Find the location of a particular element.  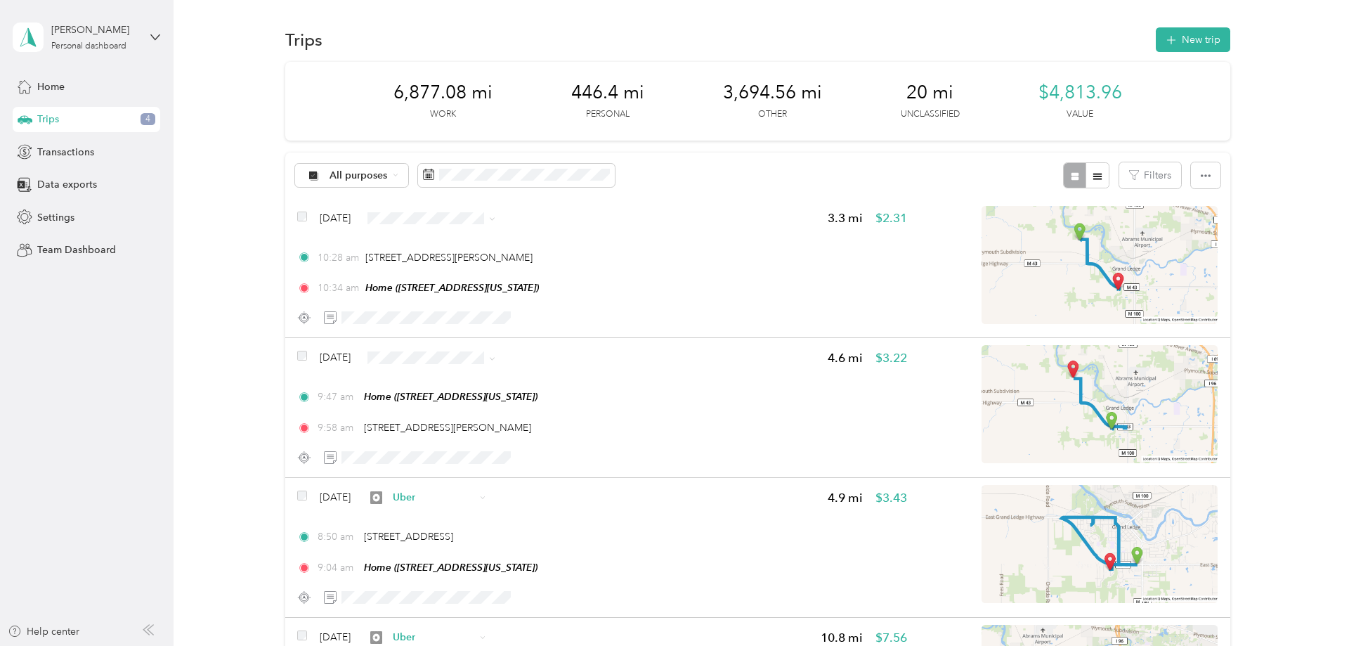

span: 3.3 mi is located at coordinates (845, 218).